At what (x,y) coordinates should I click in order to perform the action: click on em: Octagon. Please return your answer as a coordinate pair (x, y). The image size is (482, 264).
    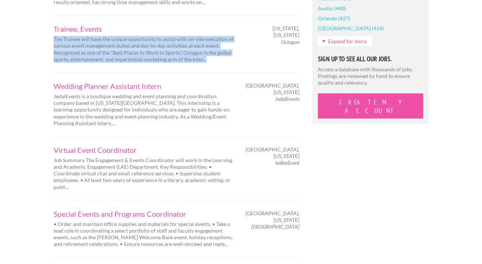
    Looking at the image, I should click on (290, 42).